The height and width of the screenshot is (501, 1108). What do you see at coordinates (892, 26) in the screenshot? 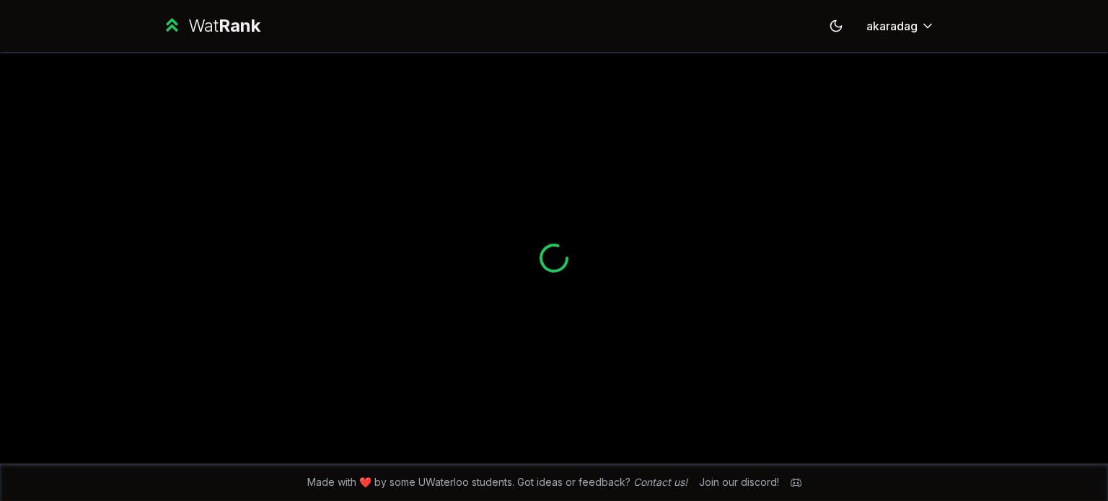
I see `span: akaradag` at bounding box center [892, 26].